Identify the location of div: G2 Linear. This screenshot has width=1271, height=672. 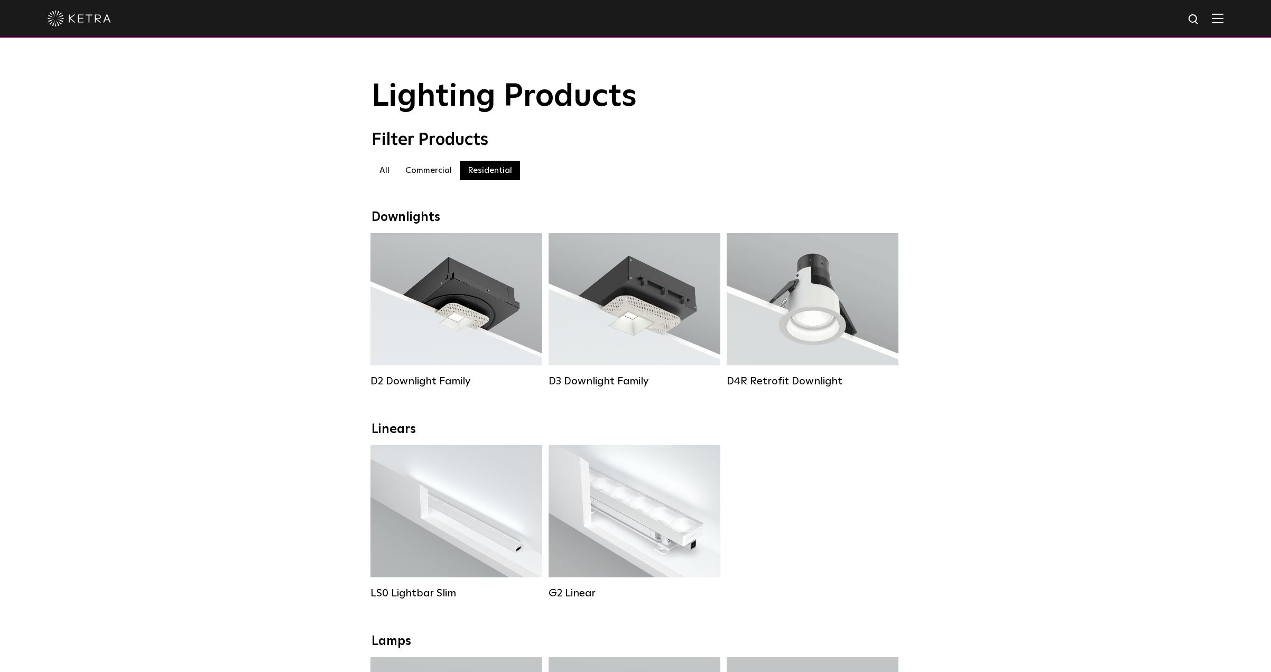
(634, 593).